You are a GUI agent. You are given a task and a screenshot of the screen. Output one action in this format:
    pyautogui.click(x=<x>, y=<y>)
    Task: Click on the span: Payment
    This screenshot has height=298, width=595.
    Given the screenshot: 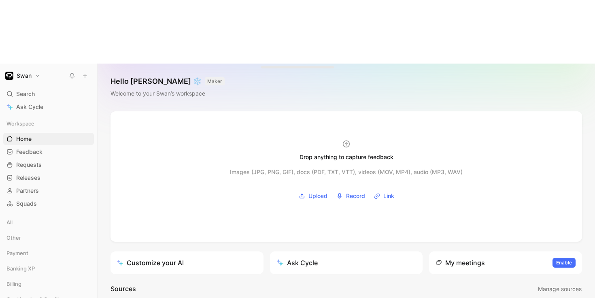 What is the action you would take?
    pyautogui.click(x=17, y=253)
    